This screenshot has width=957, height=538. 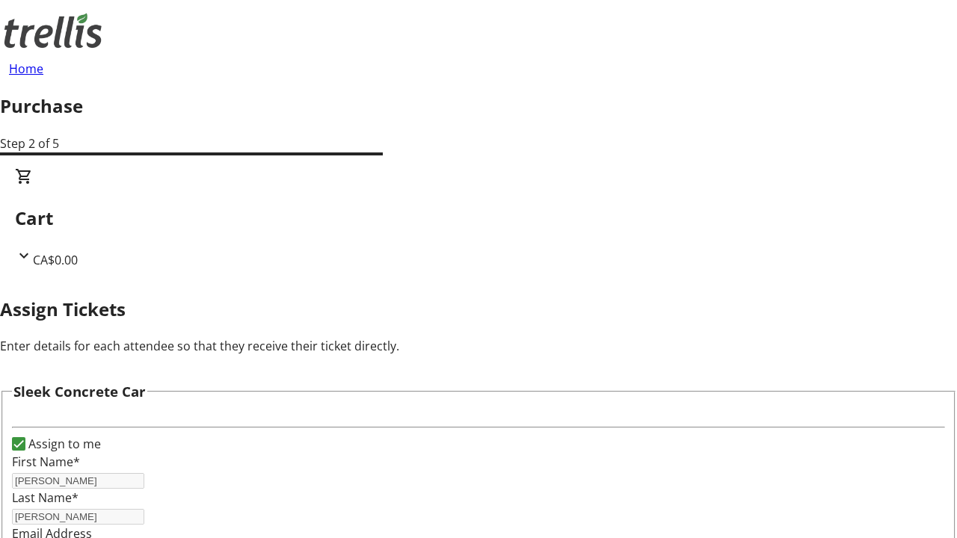 What do you see at coordinates (46, 462) in the screenshot?
I see `label: First Name*` at bounding box center [46, 462].